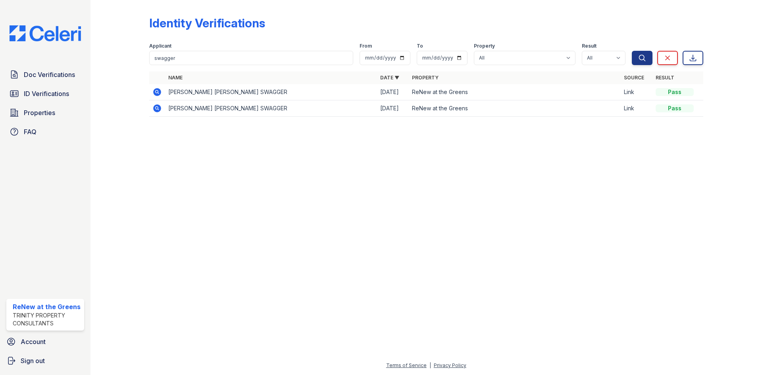  What do you see at coordinates (175, 77) in the screenshot?
I see `a: Name` at bounding box center [175, 77].